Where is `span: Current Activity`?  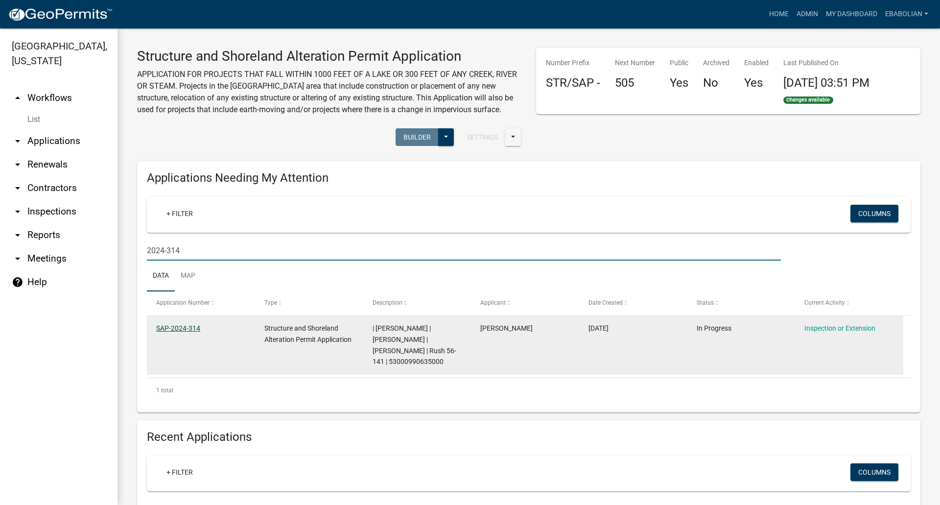 span: Current Activity is located at coordinates (824, 302).